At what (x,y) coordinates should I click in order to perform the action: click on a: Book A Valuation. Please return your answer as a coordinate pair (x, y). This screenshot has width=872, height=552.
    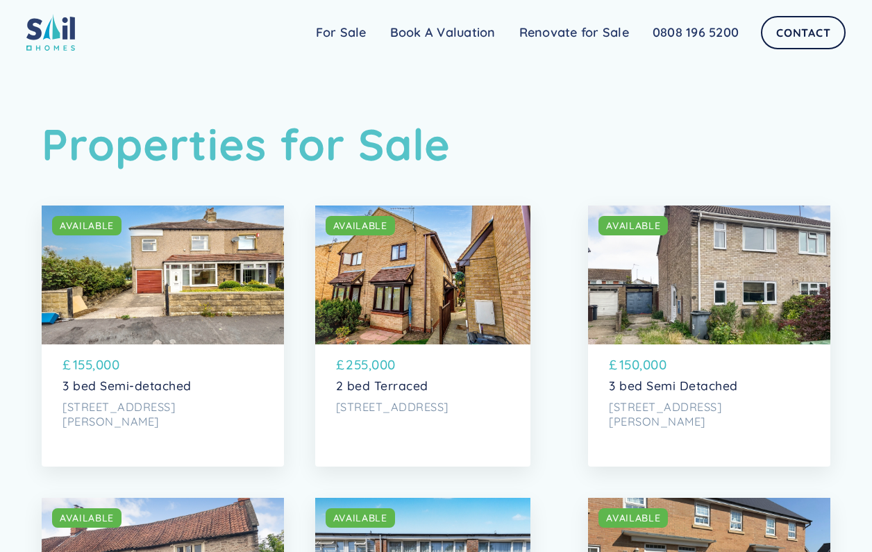
    Looking at the image, I should click on (443, 33).